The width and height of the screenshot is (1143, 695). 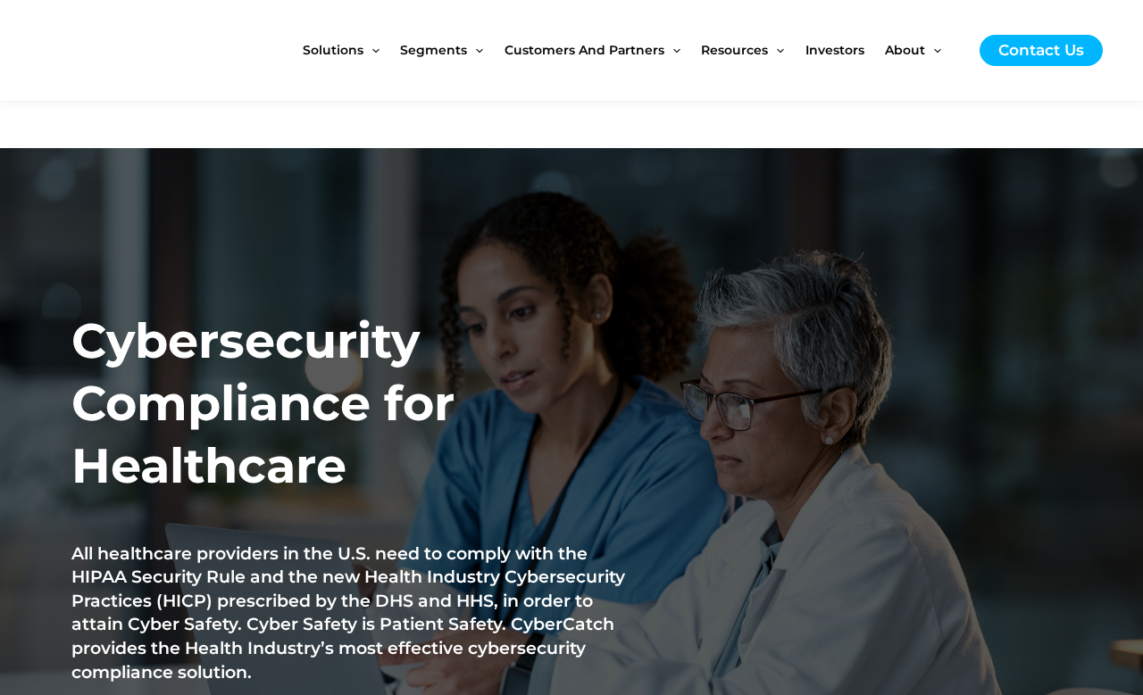 What do you see at coordinates (333, 50) in the screenshot?
I see `span: Solutions` at bounding box center [333, 50].